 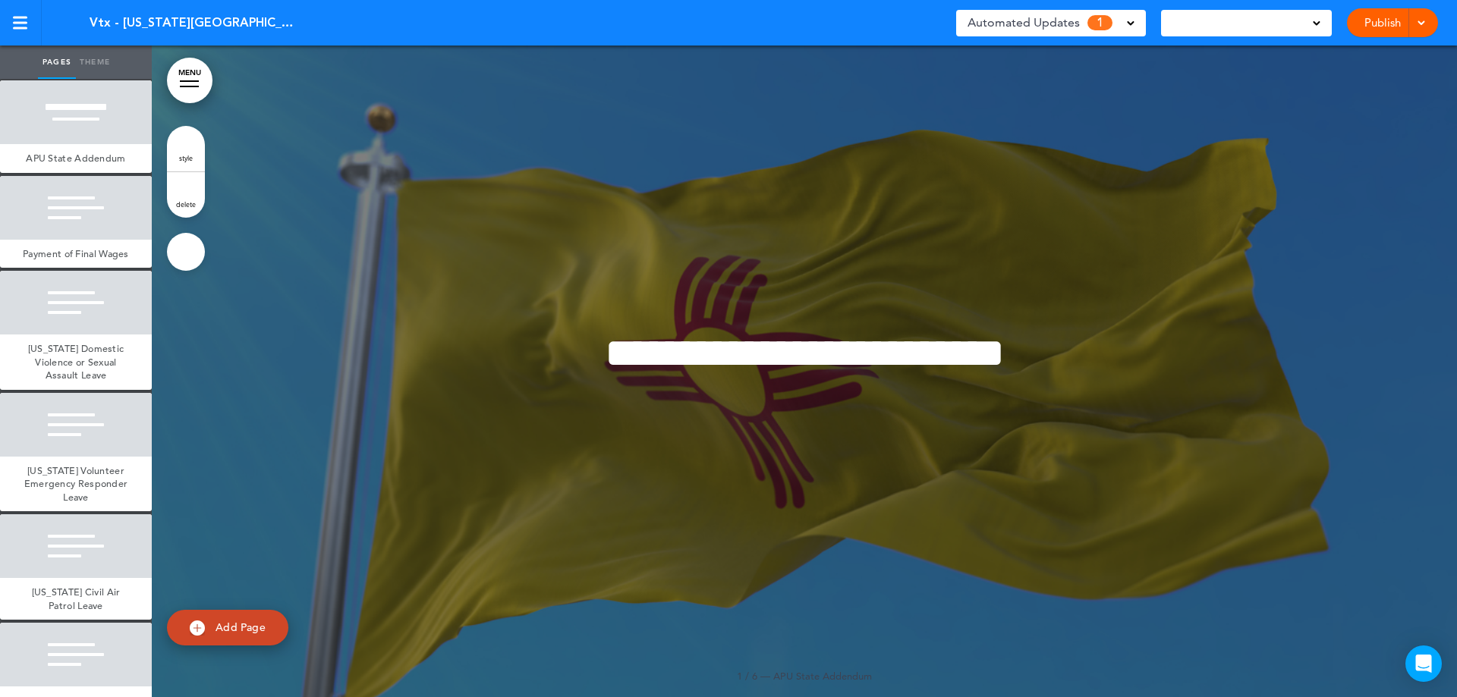 What do you see at coordinates (197, 628) in the screenshot?
I see `img: add.svg` at bounding box center [197, 628].